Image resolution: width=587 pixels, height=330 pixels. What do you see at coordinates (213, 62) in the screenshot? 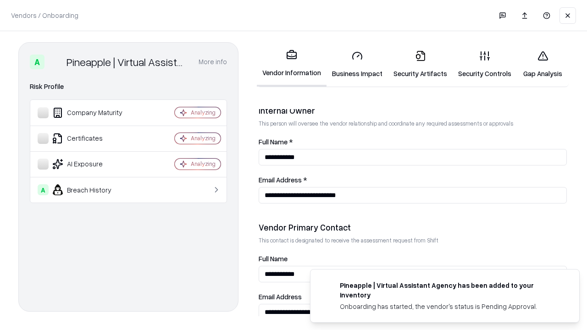
I see `button: More info` at bounding box center [213, 62].